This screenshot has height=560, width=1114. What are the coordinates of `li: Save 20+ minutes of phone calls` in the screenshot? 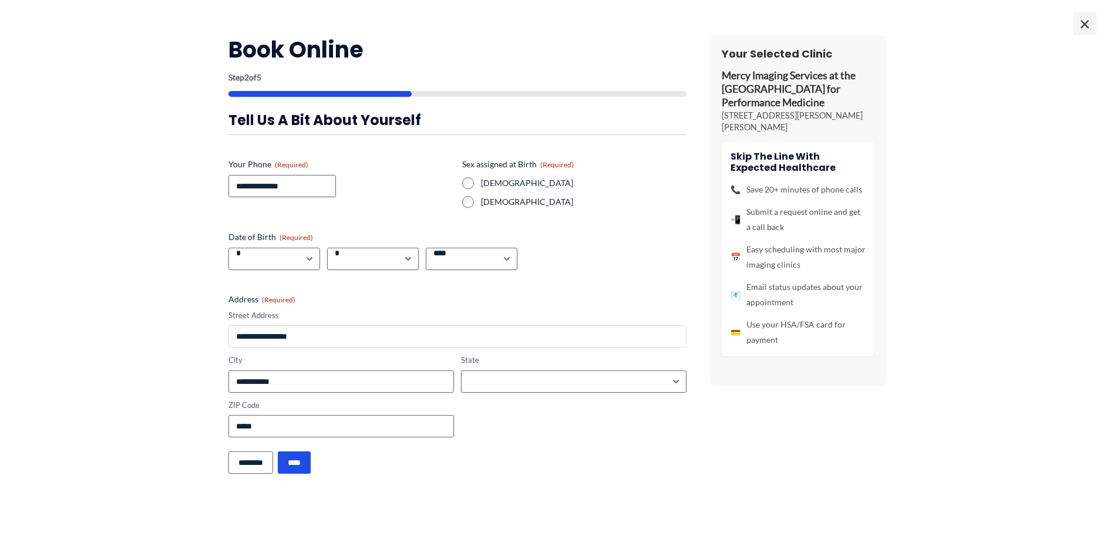 It's located at (798, 190).